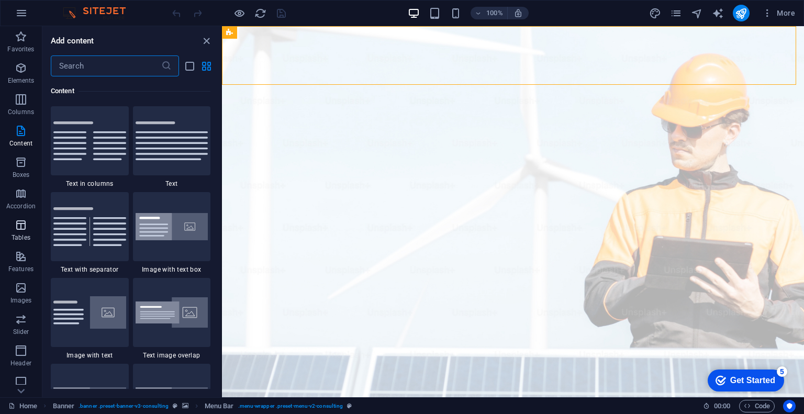 The height and width of the screenshot is (414, 804). What do you see at coordinates (90, 233) in the screenshot?
I see `div: Text with separator` at bounding box center [90, 233].